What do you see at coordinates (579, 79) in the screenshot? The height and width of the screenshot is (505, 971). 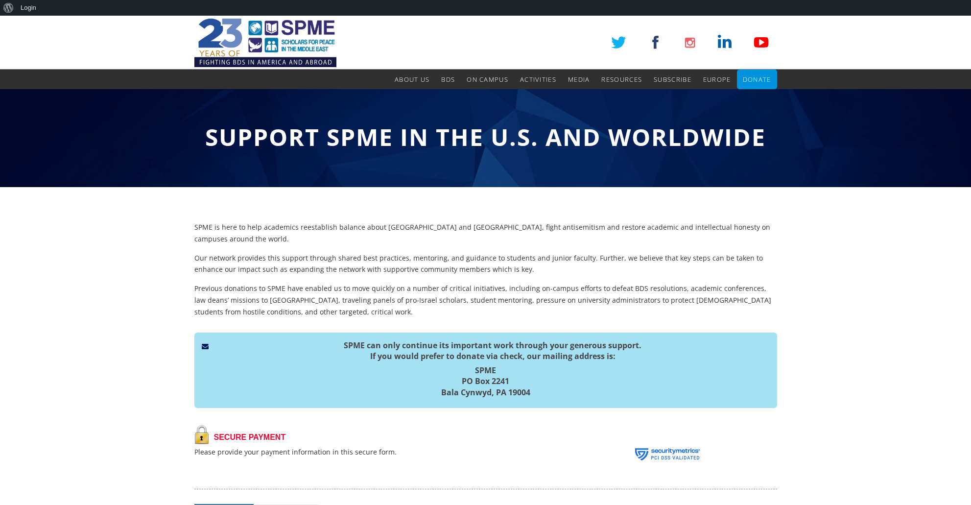 I see `a: Media` at bounding box center [579, 79].